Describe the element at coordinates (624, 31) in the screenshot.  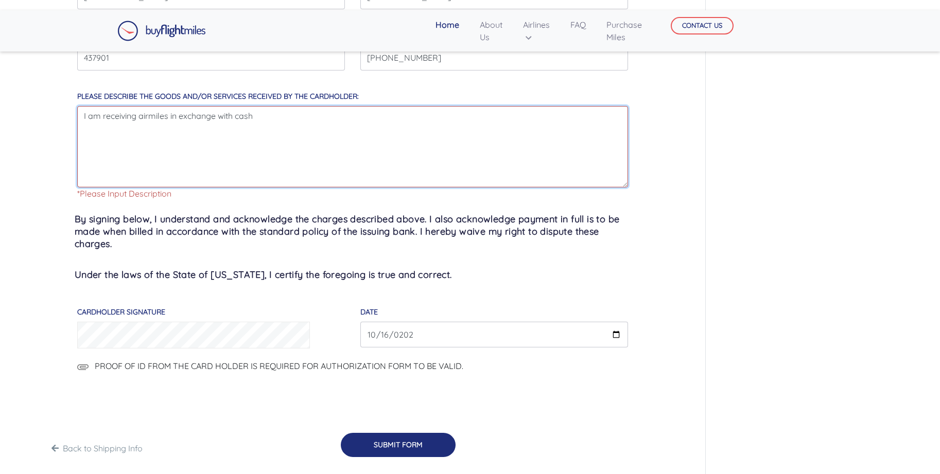
I see `a: Purchase Miles` at that location.